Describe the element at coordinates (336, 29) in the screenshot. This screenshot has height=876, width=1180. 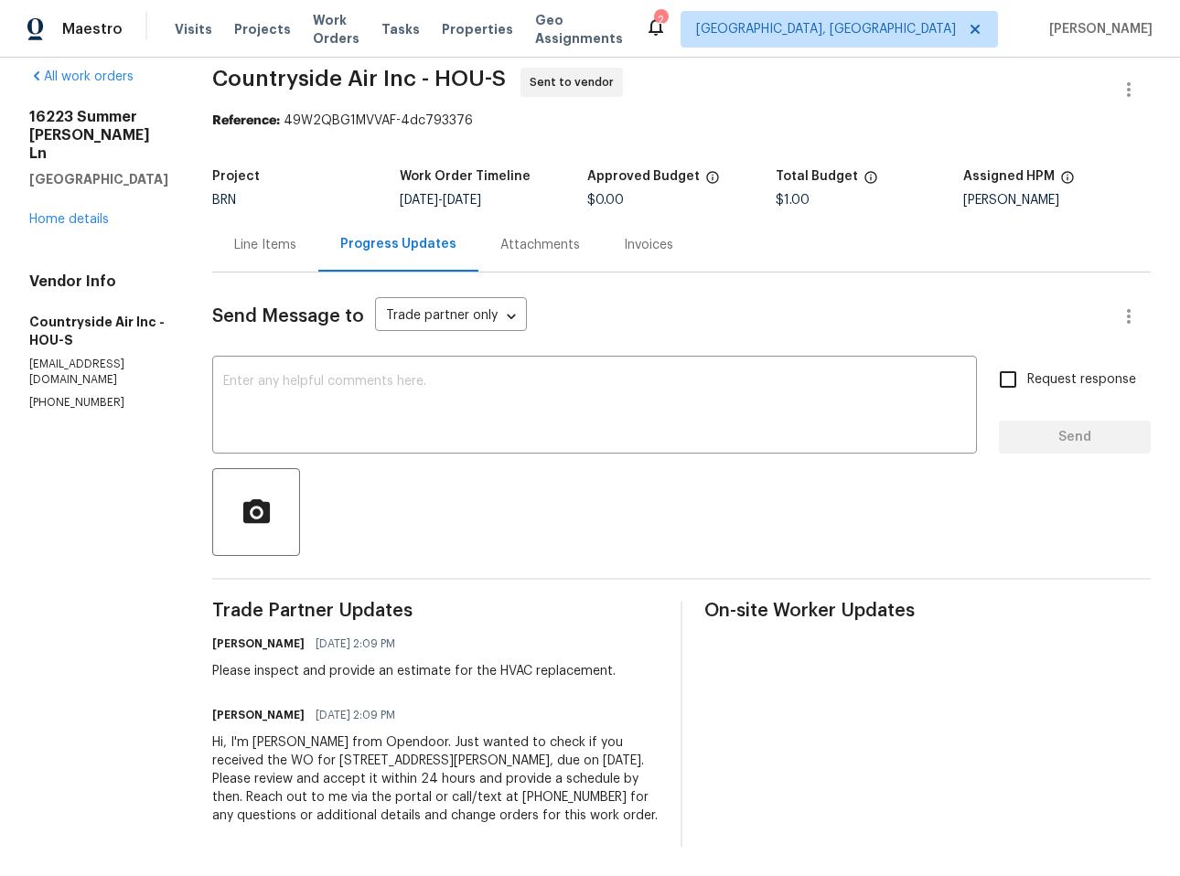
I see `span: Work Orders` at that location.